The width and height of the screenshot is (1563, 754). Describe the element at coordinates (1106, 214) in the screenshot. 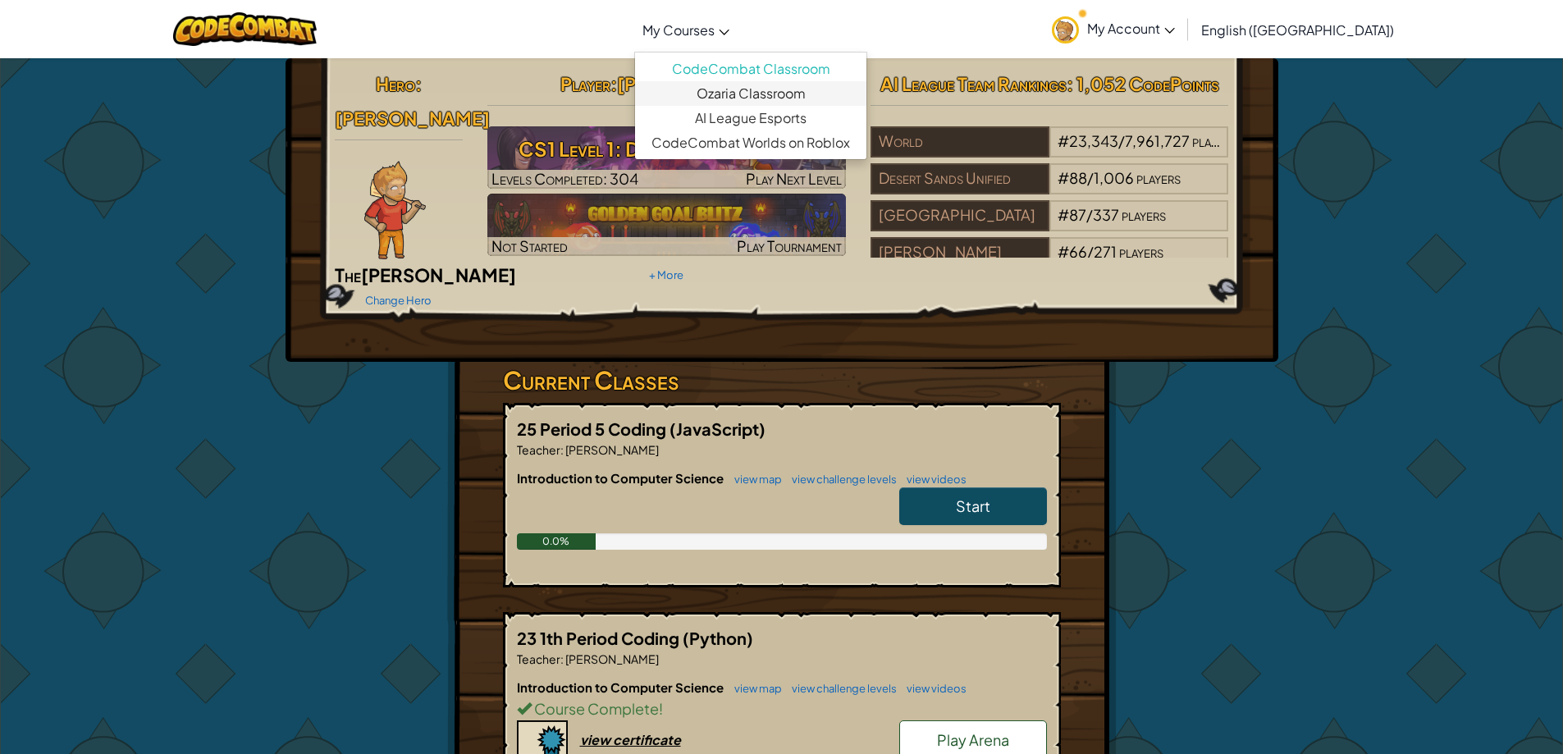

I see `span: 337` at that location.